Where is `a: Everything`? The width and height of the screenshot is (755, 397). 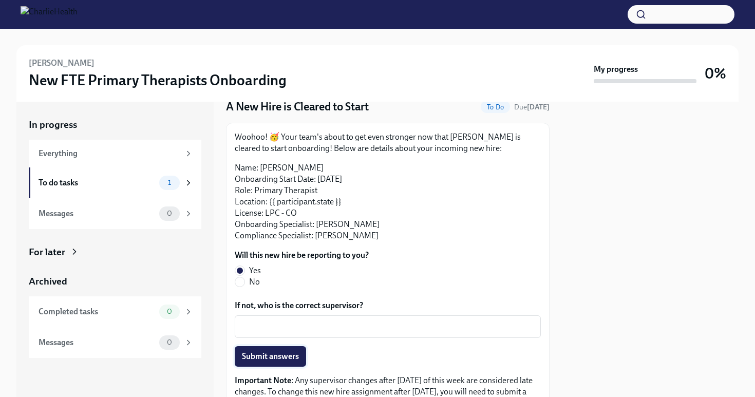 a: Everything is located at coordinates (115, 154).